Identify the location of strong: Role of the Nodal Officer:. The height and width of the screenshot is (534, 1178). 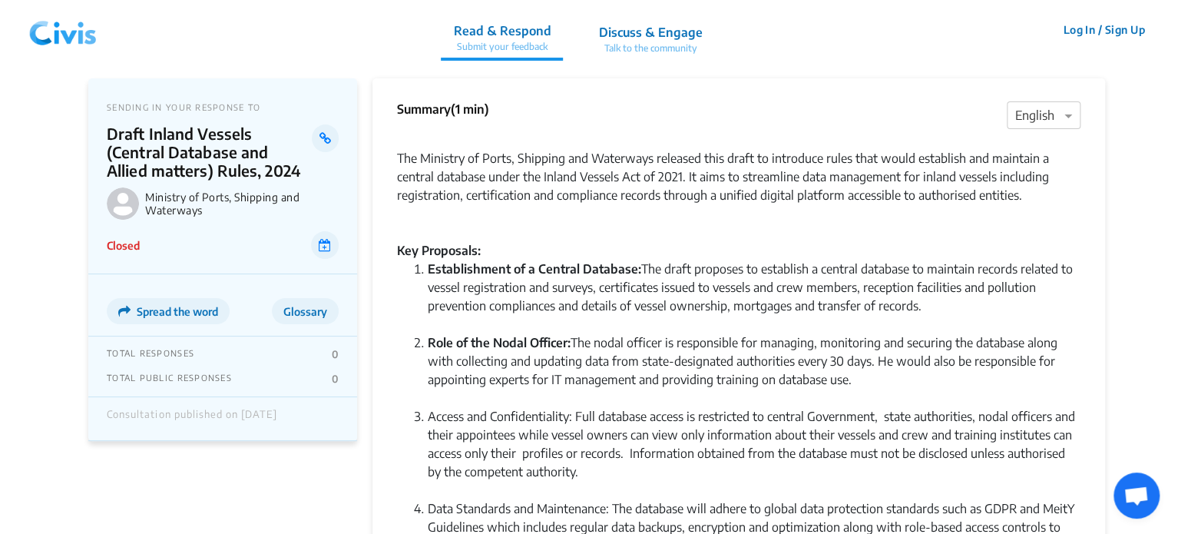
(499, 343).